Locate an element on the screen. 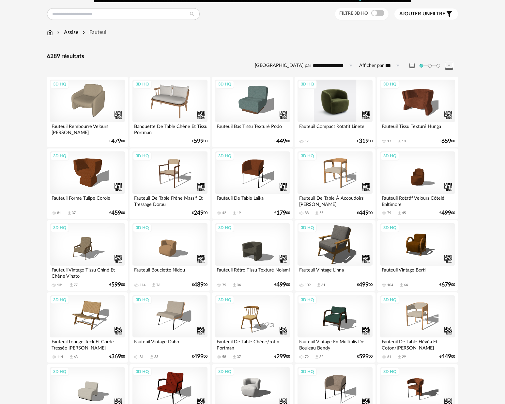  a: 3D HQ Fauteuil Vintage Berti 104 Download icon 64 €67900 is located at coordinates (418, 256).